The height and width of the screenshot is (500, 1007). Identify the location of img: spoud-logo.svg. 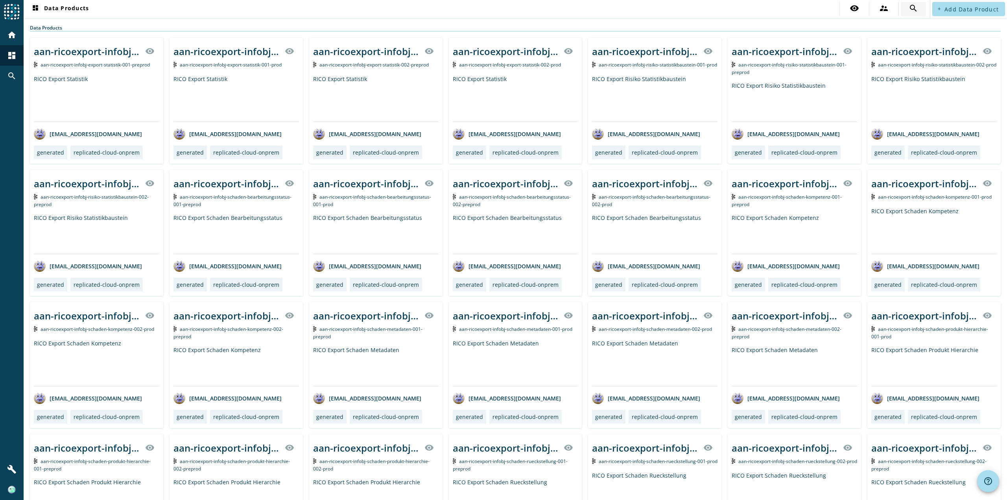
(12, 12).